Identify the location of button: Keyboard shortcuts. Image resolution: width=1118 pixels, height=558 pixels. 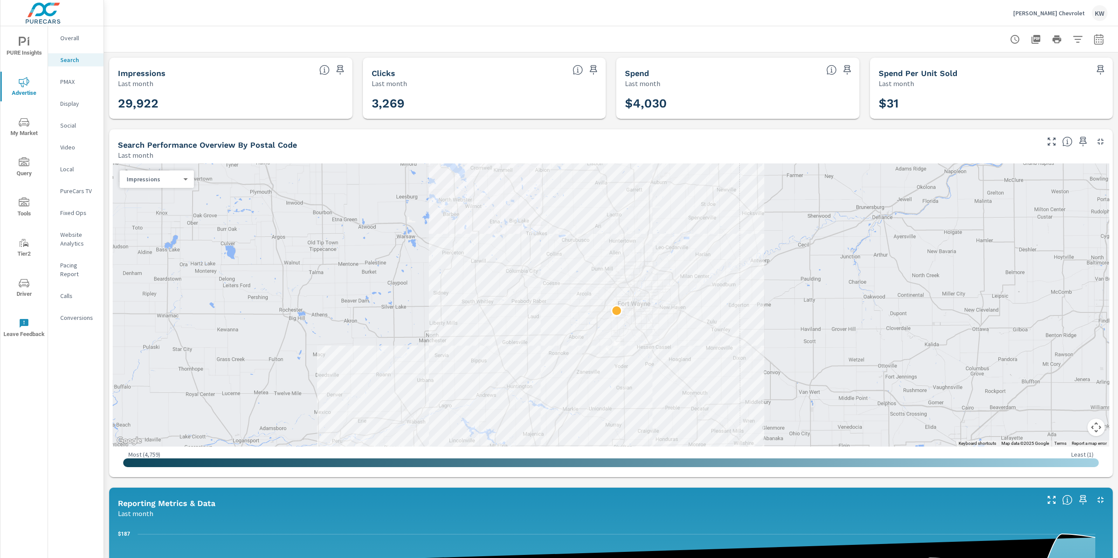
(977, 443).